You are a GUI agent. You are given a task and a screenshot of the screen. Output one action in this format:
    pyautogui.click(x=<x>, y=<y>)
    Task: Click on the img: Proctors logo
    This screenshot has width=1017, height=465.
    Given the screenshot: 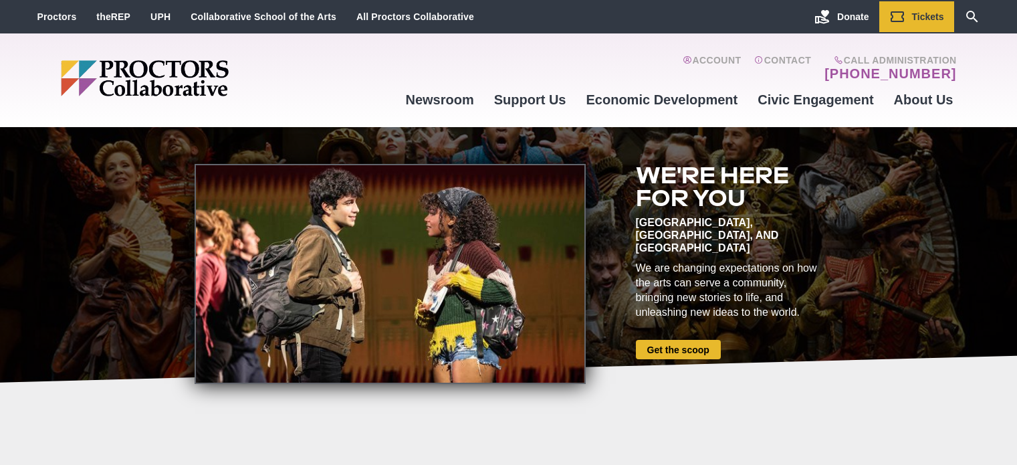 What is the action you would take?
    pyautogui.click(x=196, y=78)
    